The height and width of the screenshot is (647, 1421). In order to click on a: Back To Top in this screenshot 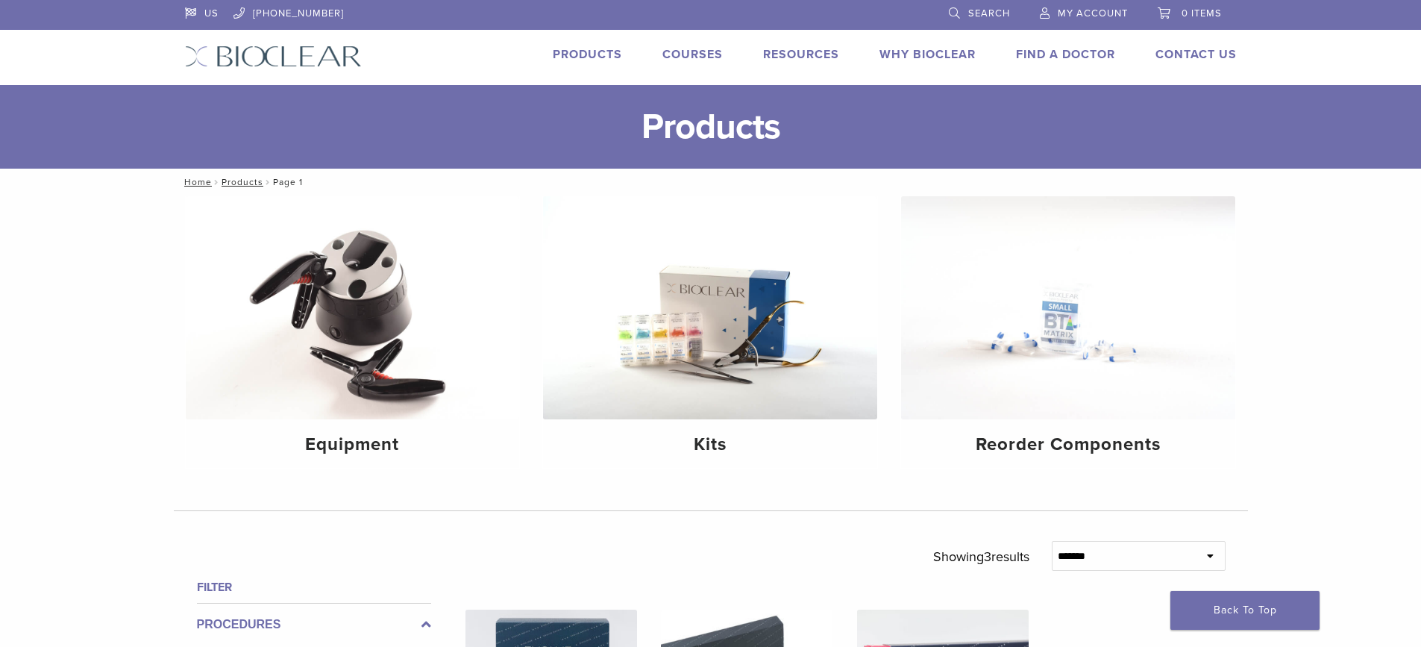, I will do `click(1245, 610)`.